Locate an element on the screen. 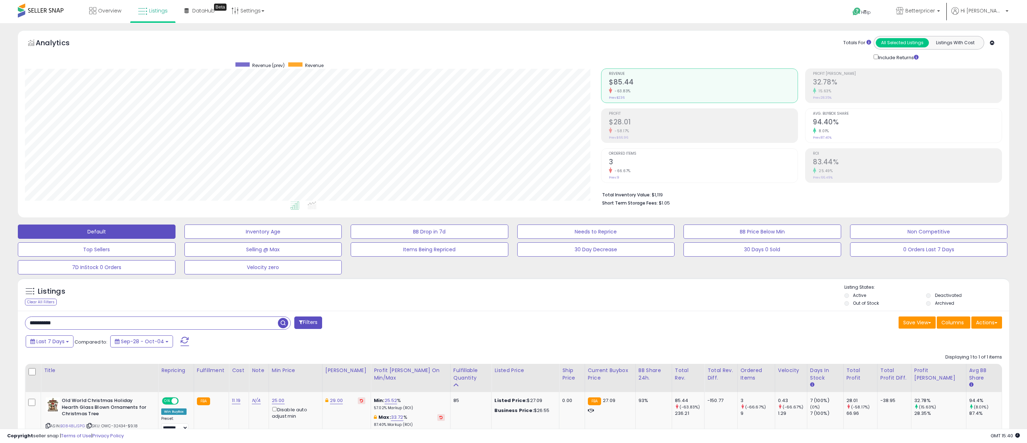 This screenshot has height=443, width=1027. small: (-66.67%) is located at coordinates (755, 407).